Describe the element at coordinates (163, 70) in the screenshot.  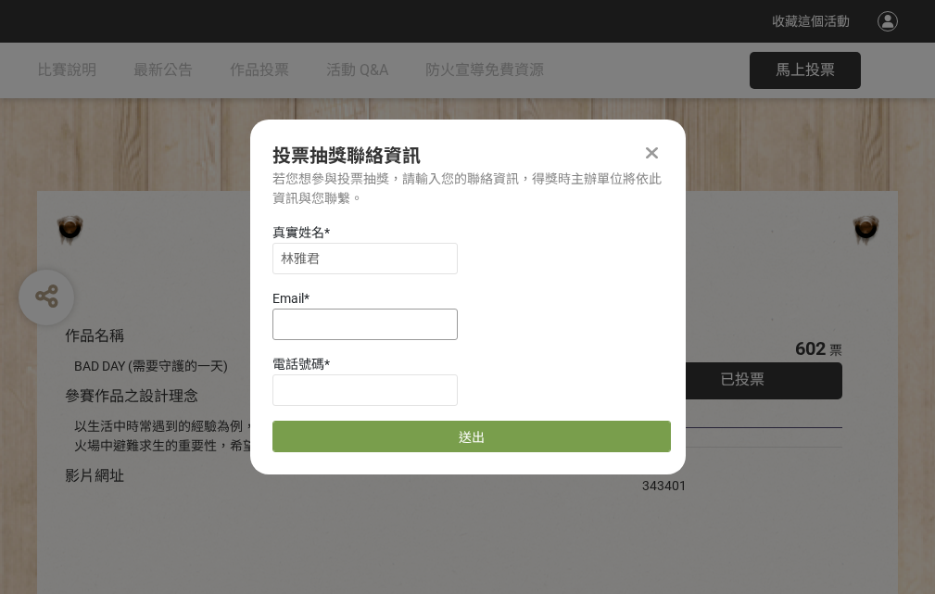
I see `span: 最新公告` at that location.